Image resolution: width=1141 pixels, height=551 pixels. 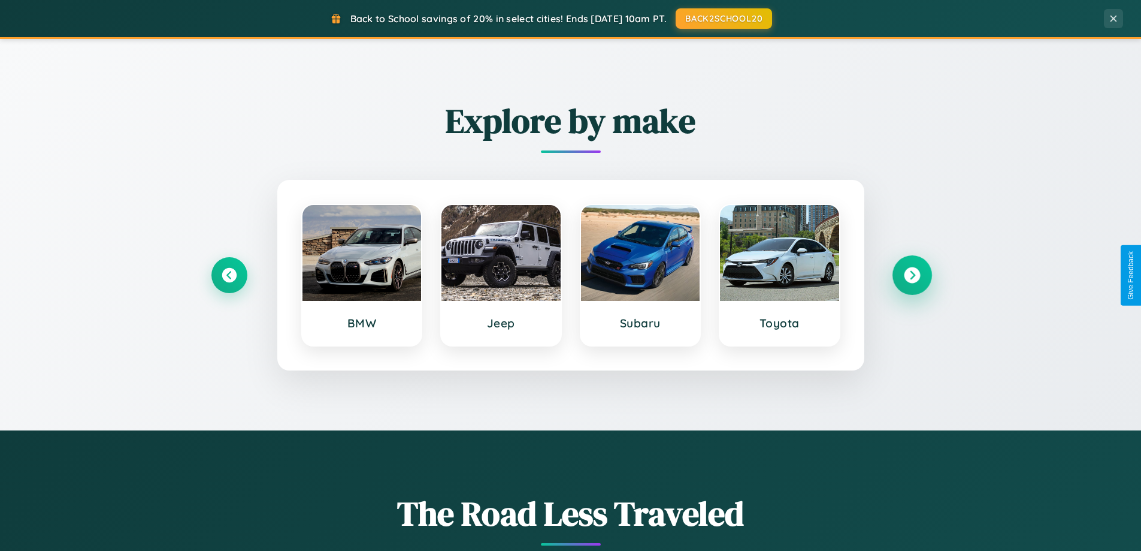 What do you see at coordinates (501, 323) in the screenshot?
I see `h3: Jeep` at bounding box center [501, 323].